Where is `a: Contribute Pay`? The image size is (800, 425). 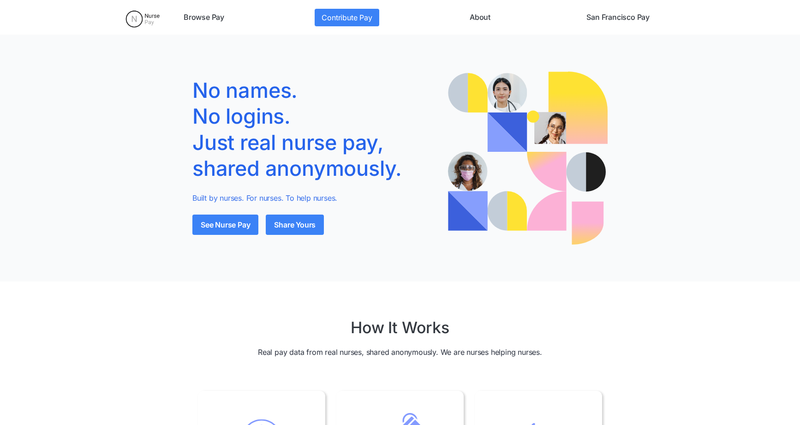
a: Contribute Pay is located at coordinates (346, 18).